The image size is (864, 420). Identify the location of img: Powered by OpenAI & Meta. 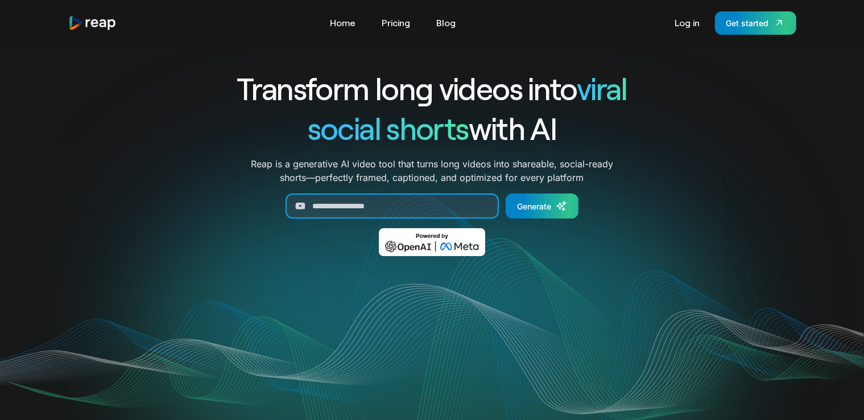
(432, 242).